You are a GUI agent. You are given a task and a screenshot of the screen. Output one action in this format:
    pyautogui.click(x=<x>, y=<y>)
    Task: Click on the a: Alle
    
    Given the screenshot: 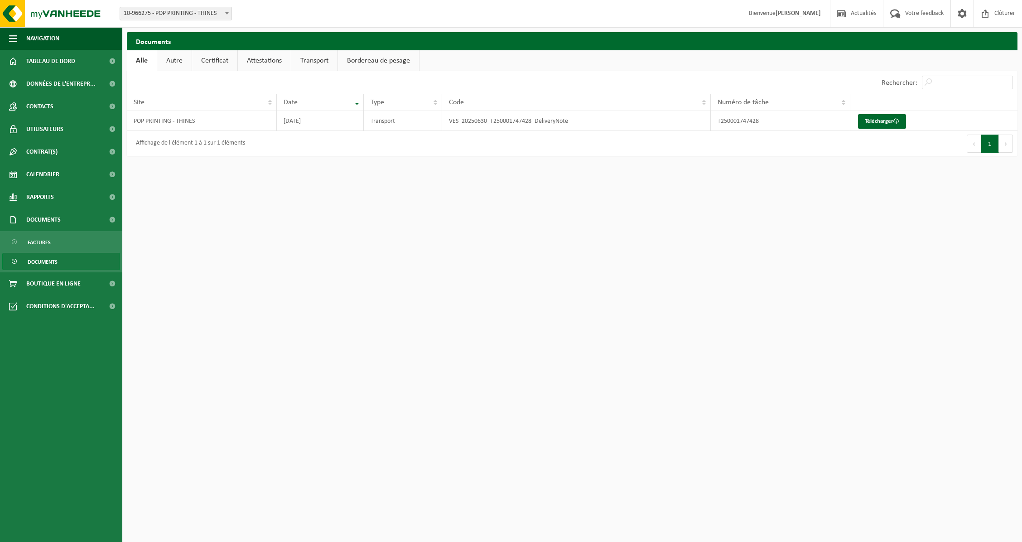 What is the action you would take?
    pyautogui.click(x=142, y=61)
    